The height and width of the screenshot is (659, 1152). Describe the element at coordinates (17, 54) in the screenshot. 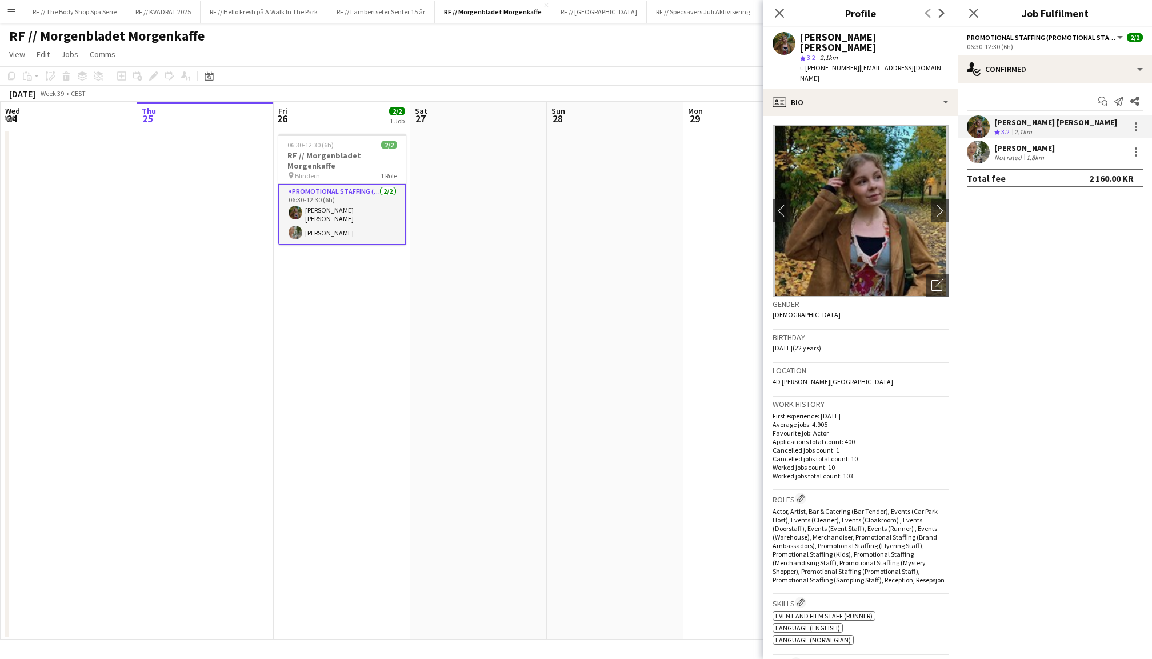

I see `span: View` at that location.